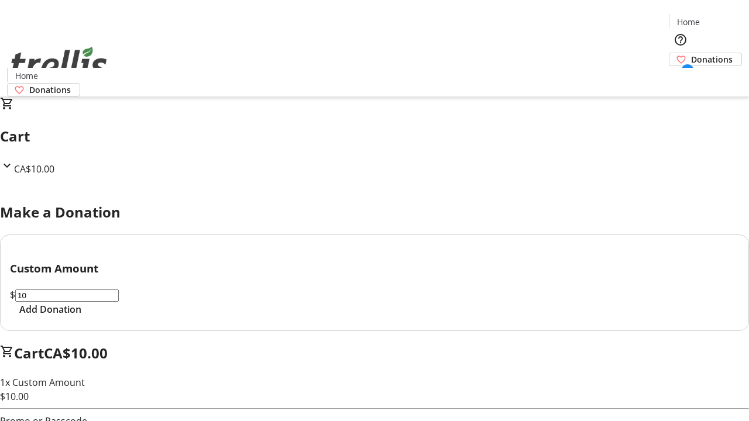 The image size is (749, 421). Describe the element at coordinates (680, 40) in the screenshot. I see `button: Help` at that location.